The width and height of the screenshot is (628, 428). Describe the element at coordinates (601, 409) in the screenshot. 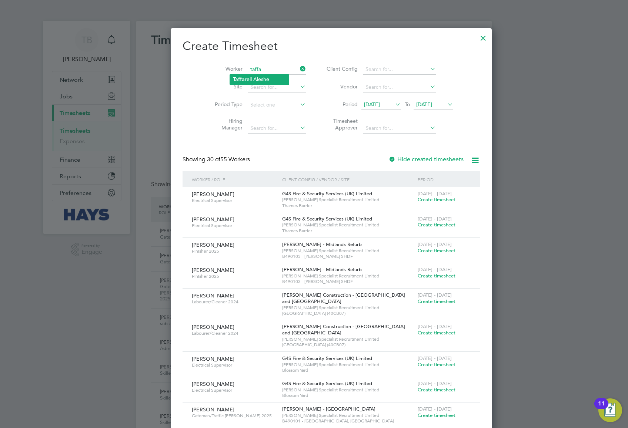

I see `div: 11` at that location.